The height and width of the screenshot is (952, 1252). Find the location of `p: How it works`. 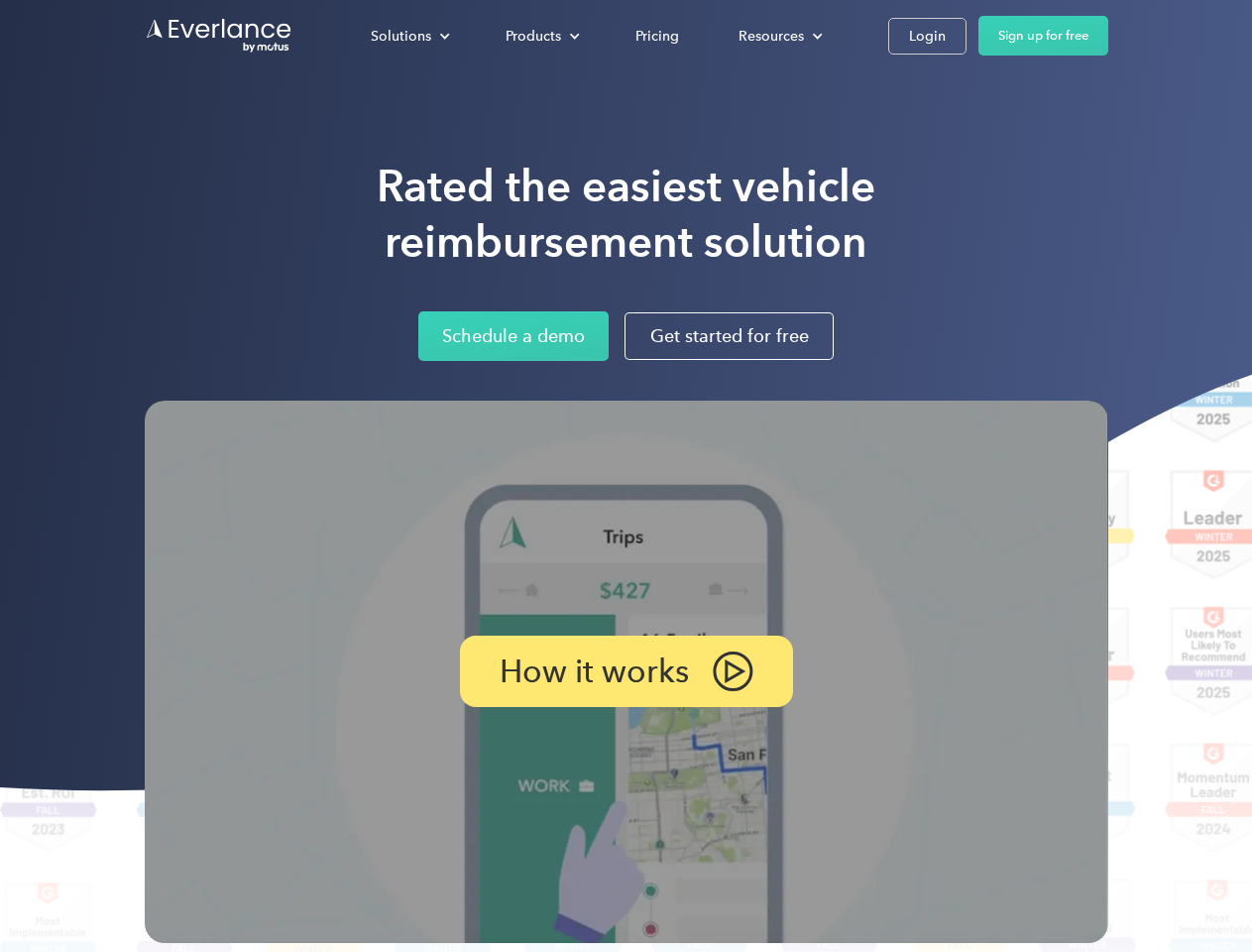

p: How it works is located at coordinates (594, 671).